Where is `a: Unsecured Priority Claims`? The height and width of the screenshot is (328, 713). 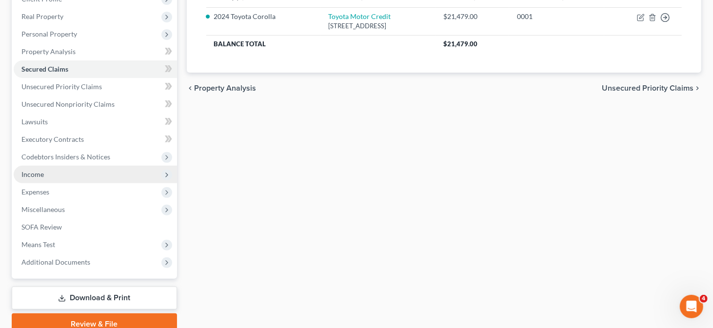
a: Unsecured Priority Claims is located at coordinates (95, 87).